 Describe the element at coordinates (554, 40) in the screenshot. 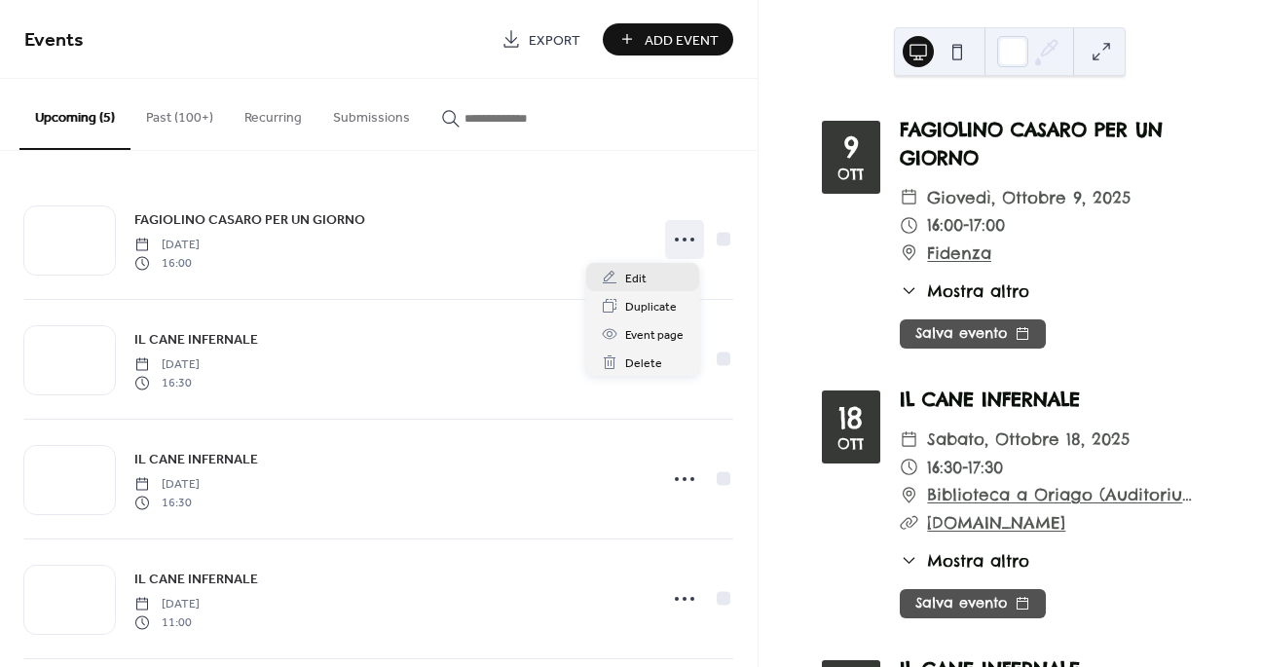

I see `span: Export` at that location.